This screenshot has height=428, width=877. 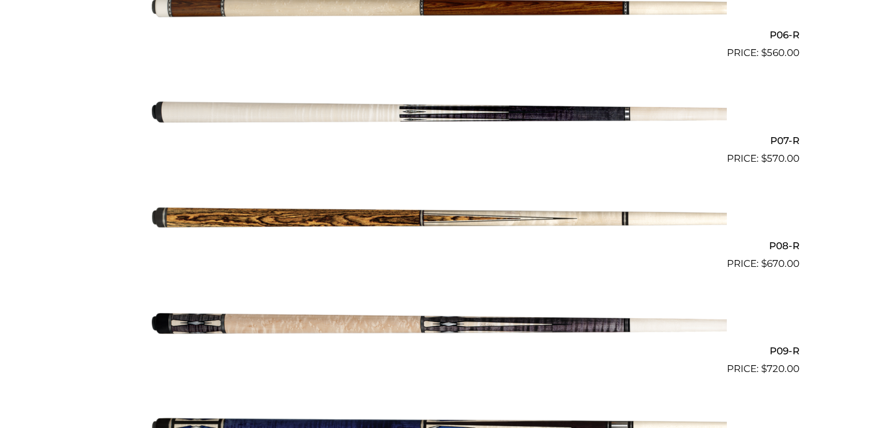 I want to click on h2: P06-R, so click(x=439, y=35).